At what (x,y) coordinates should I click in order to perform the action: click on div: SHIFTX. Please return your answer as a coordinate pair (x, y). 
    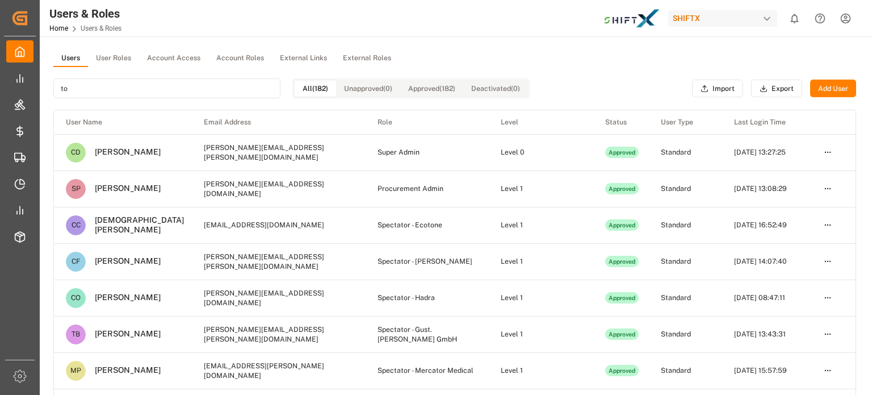
    Looking at the image, I should click on (723, 18).